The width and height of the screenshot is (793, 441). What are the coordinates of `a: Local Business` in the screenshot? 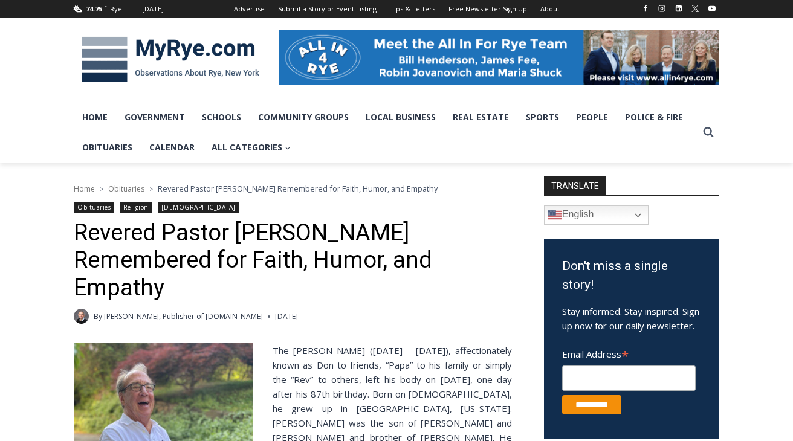 It's located at (401, 117).